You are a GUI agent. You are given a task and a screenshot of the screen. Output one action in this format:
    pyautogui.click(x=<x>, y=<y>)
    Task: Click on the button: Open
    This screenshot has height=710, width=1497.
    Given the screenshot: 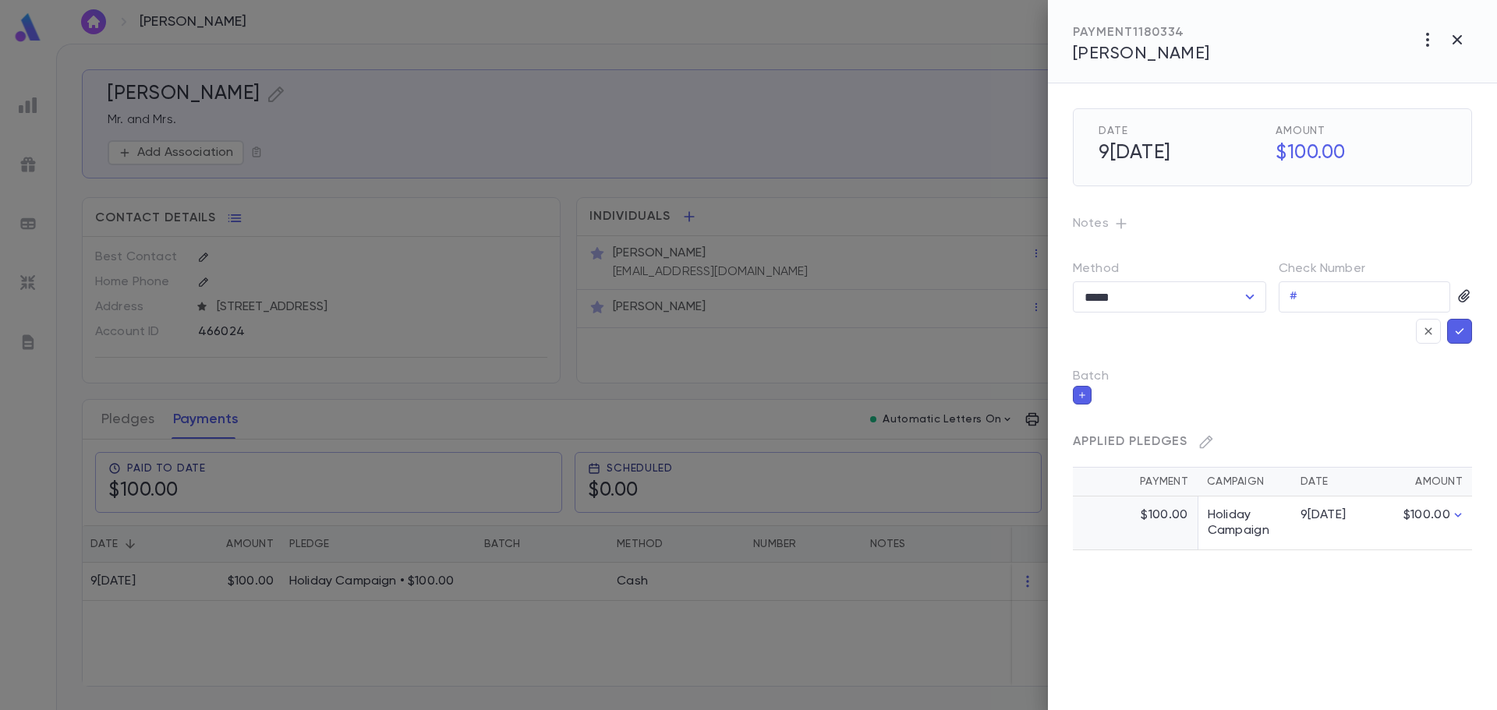 What is the action you would take?
    pyautogui.click(x=1250, y=297)
    